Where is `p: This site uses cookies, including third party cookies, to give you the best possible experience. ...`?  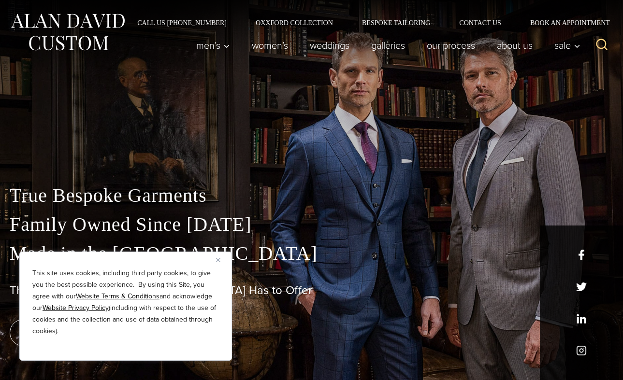
p: This site uses cookies, including third party cookies, to give you the best possible experience. ... is located at coordinates (126, 302).